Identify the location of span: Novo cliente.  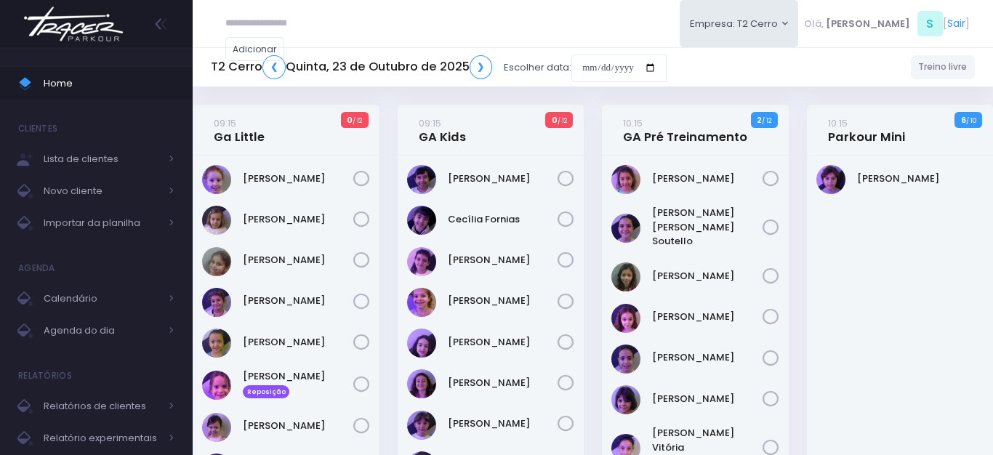
(102, 191).